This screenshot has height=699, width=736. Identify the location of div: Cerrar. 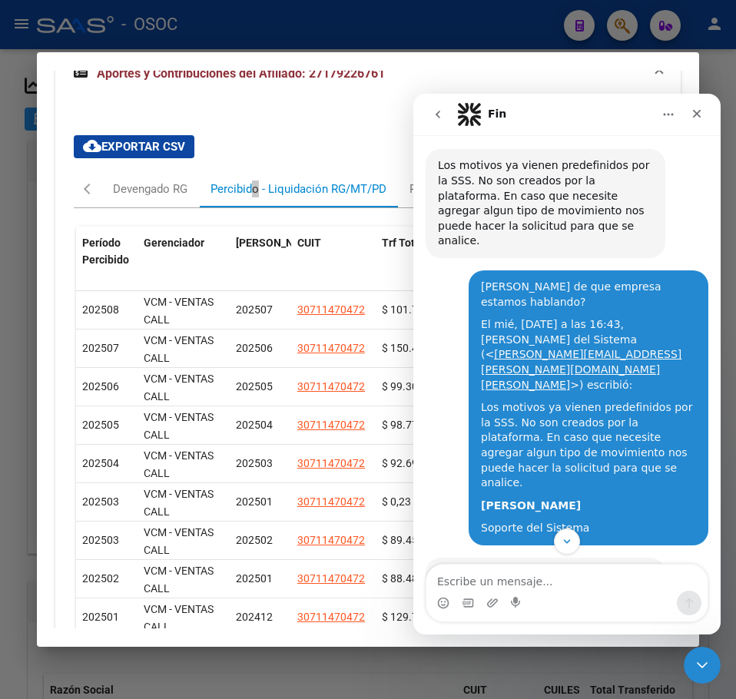
(284, 20).